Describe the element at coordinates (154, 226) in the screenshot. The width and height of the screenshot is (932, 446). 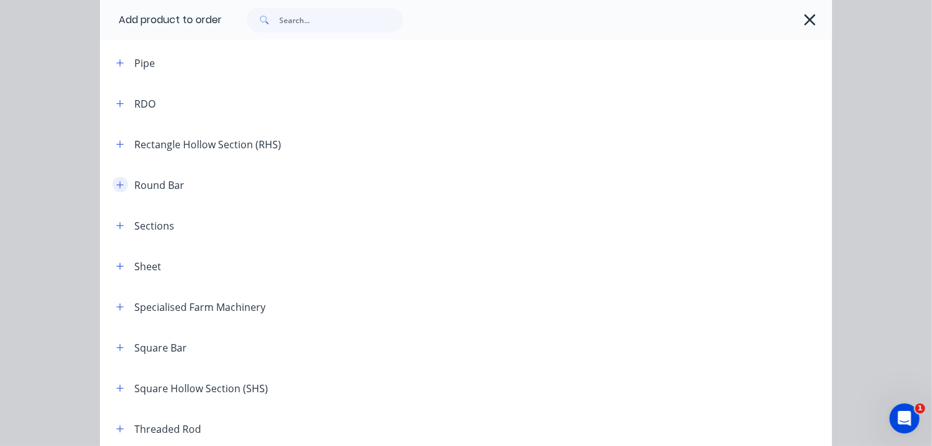
I see `div: Sections` at that location.